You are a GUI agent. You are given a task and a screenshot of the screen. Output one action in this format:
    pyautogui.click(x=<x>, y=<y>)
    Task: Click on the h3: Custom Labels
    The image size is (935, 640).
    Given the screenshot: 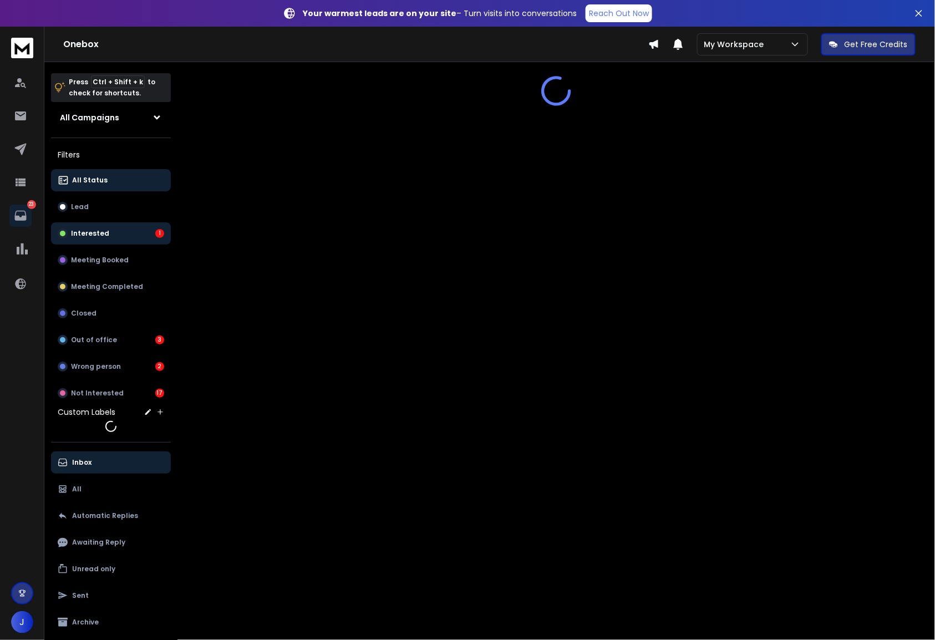 What is the action you would take?
    pyautogui.click(x=86, y=412)
    